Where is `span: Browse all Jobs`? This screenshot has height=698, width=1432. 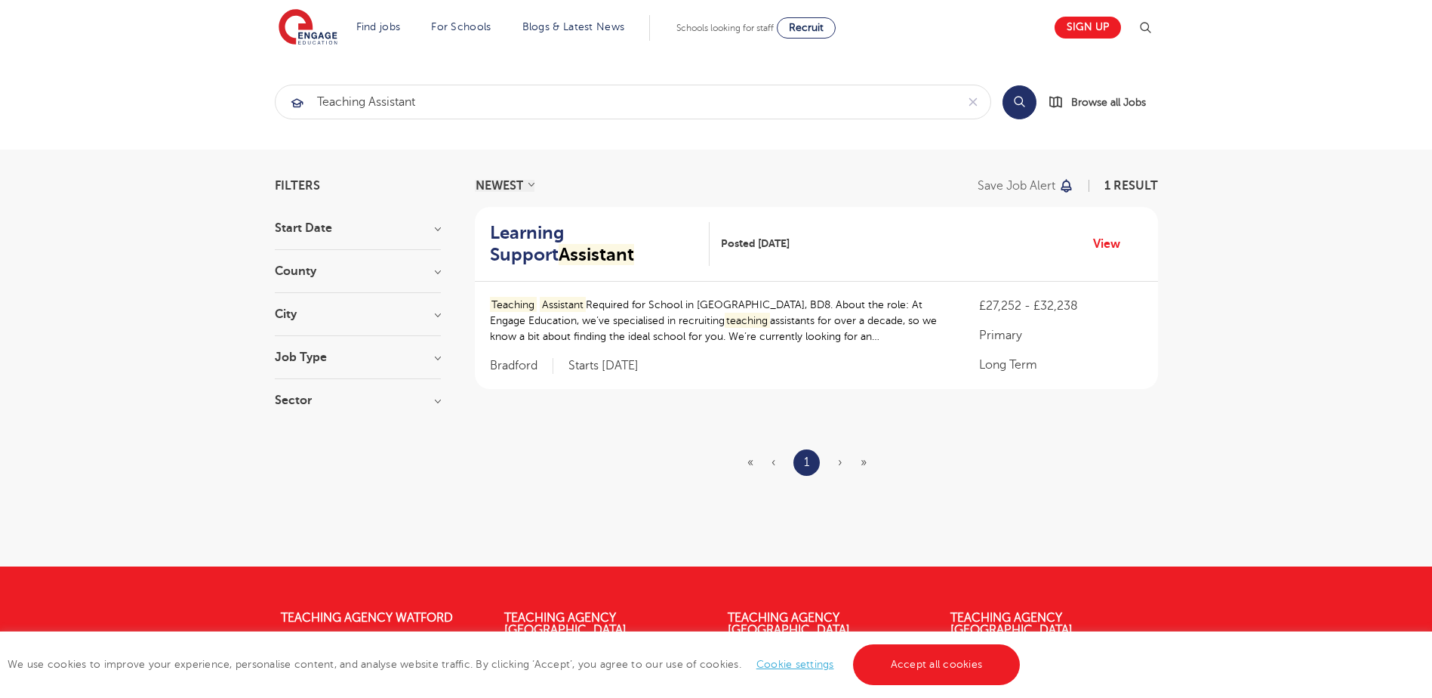 span: Browse all Jobs is located at coordinates (1108, 102).